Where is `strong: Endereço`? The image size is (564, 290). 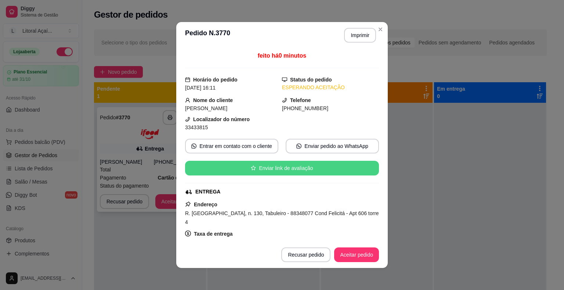
strong: Endereço is located at coordinates (205, 204).